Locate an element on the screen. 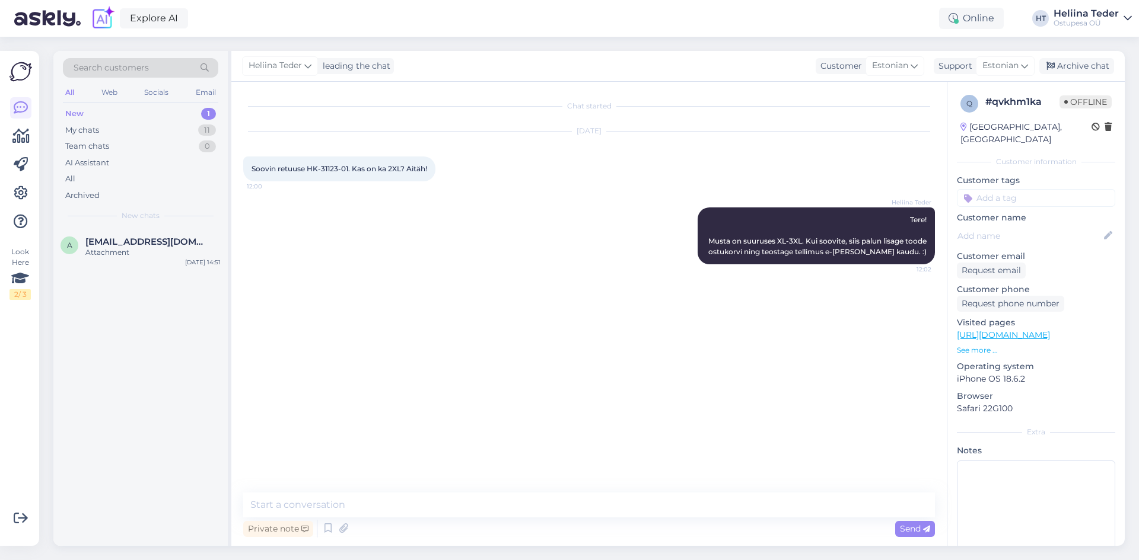  div: New is located at coordinates (74, 114).